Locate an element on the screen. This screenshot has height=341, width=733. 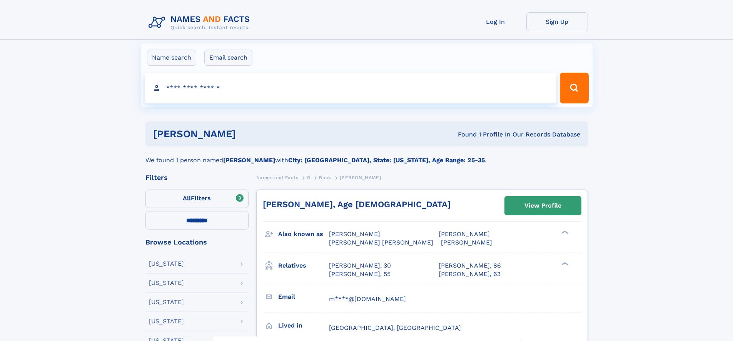
div: Filters is located at coordinates (197, 178).